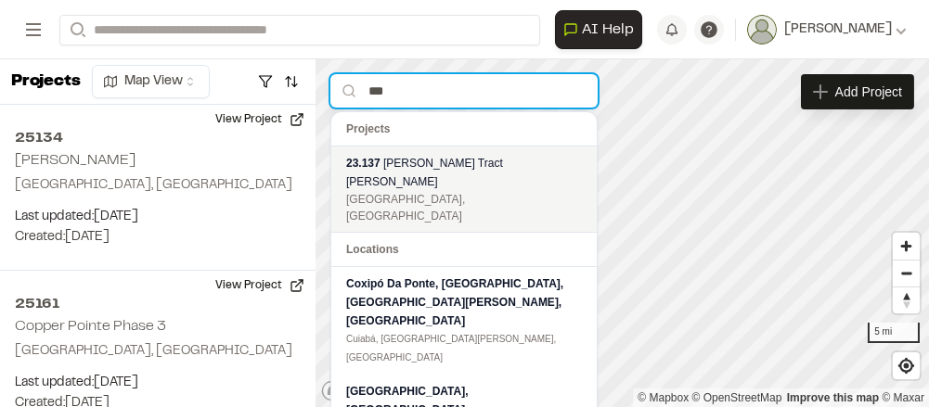 The image size is (929, 407). I want to click on div: Open AI Assistant, so click(602, 30).